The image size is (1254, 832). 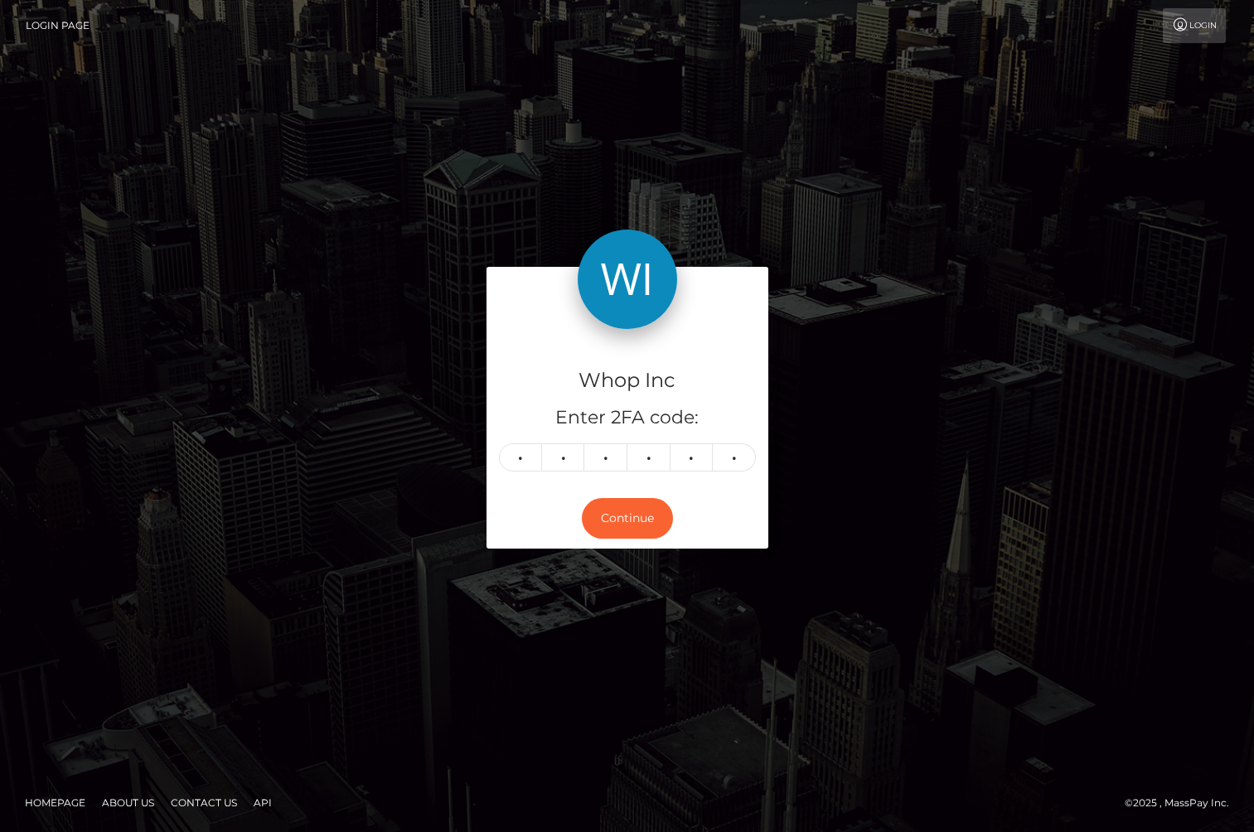 What do you see at coordinates (57, 26) in the screenshot?
I see `a: Login Page` at bounding box center [57, 26].